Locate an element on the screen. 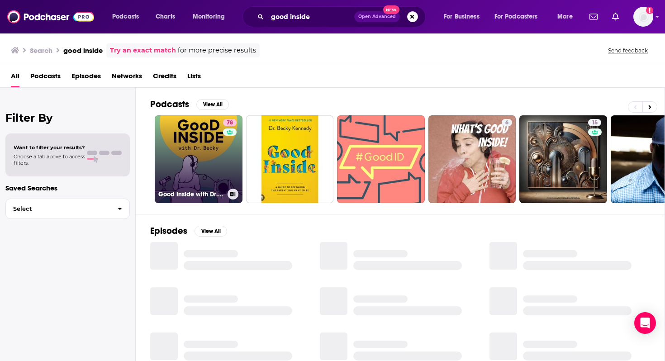 The height and width of the screenshot is (361, 665). span: Open Advanced is located at coordinates (377, 17).